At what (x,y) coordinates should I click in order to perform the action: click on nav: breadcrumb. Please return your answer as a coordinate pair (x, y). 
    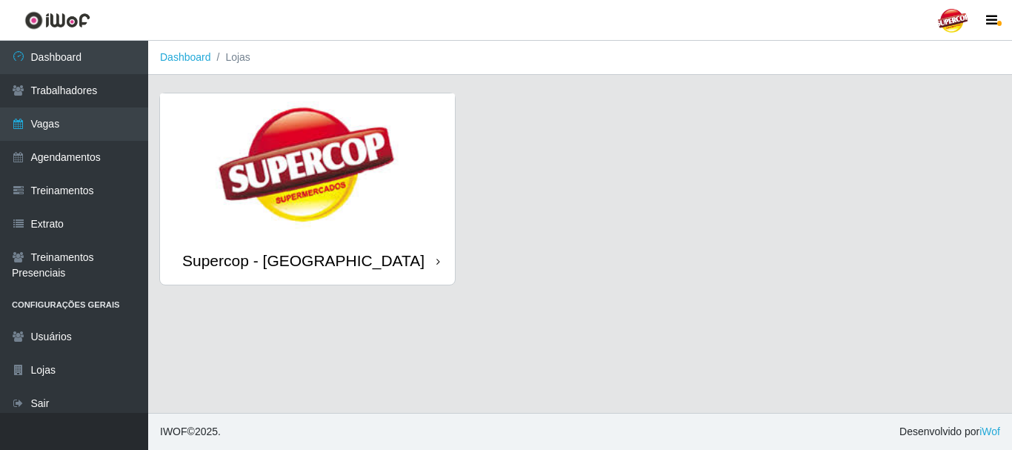
    Looking at the image, I should click on (580, 58).